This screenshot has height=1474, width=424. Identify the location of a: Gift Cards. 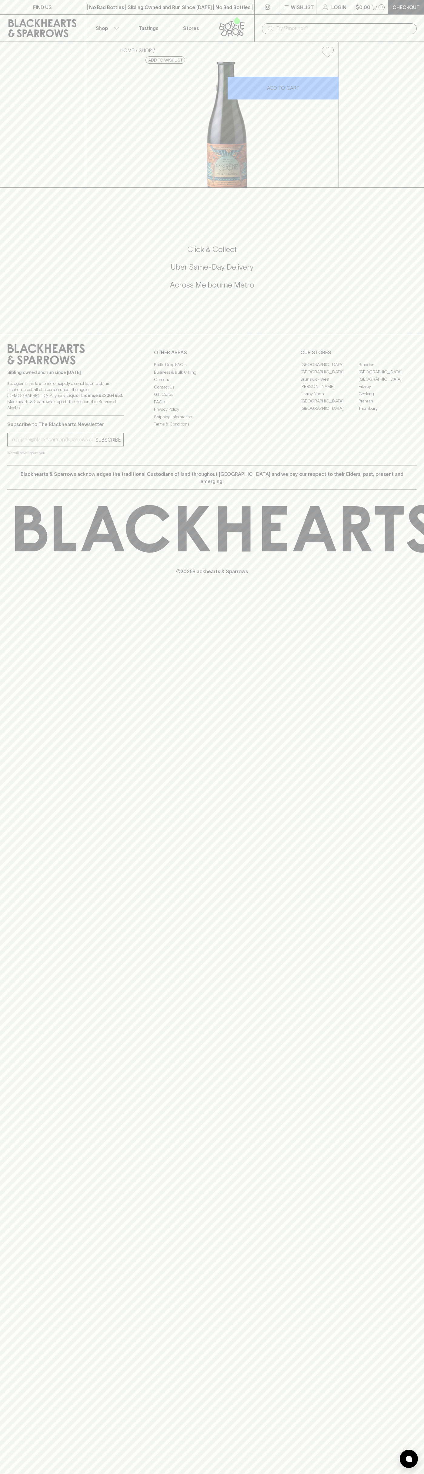
(212, 395).